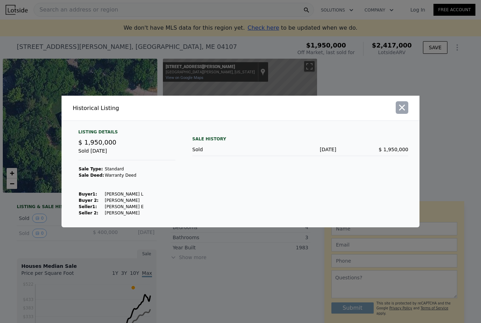 This screenshot has height=323, width=481. I want to click on strong: Sale Type:, so click(91, 169).